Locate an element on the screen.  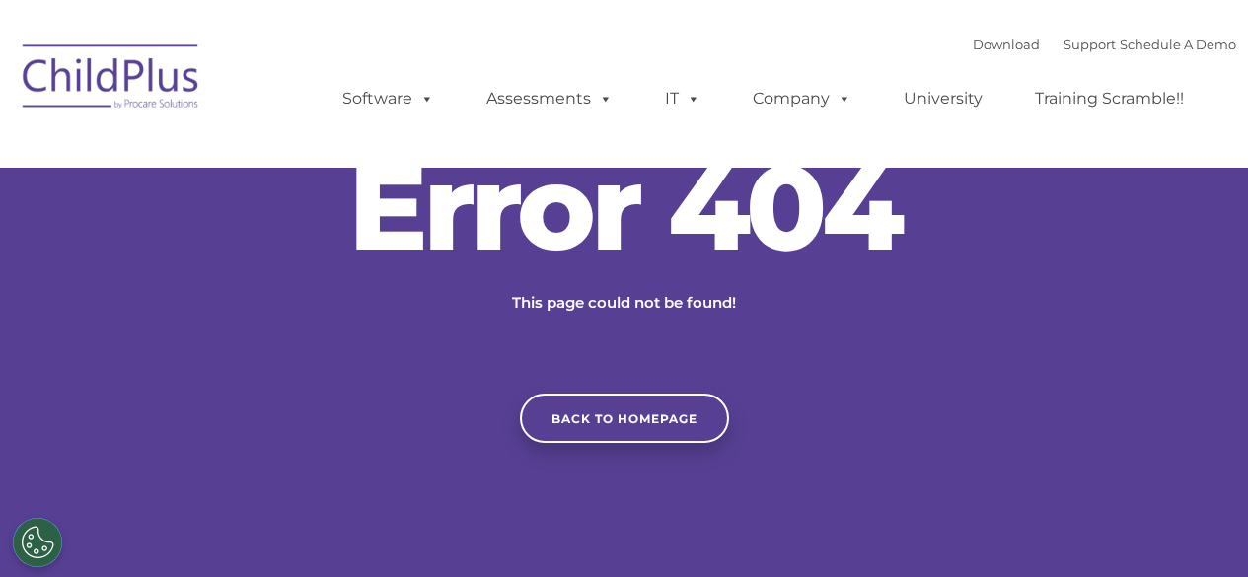
a: Support is located at coordinates (1089, 44).